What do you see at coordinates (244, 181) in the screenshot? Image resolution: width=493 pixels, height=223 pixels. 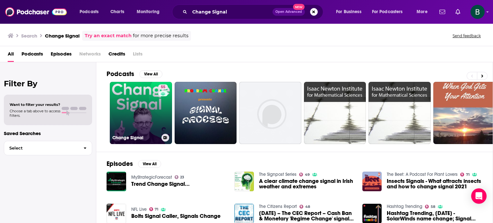 I see `img: A clear climate change signal in Irish weather and extremes` at bounding box center [244, 181].